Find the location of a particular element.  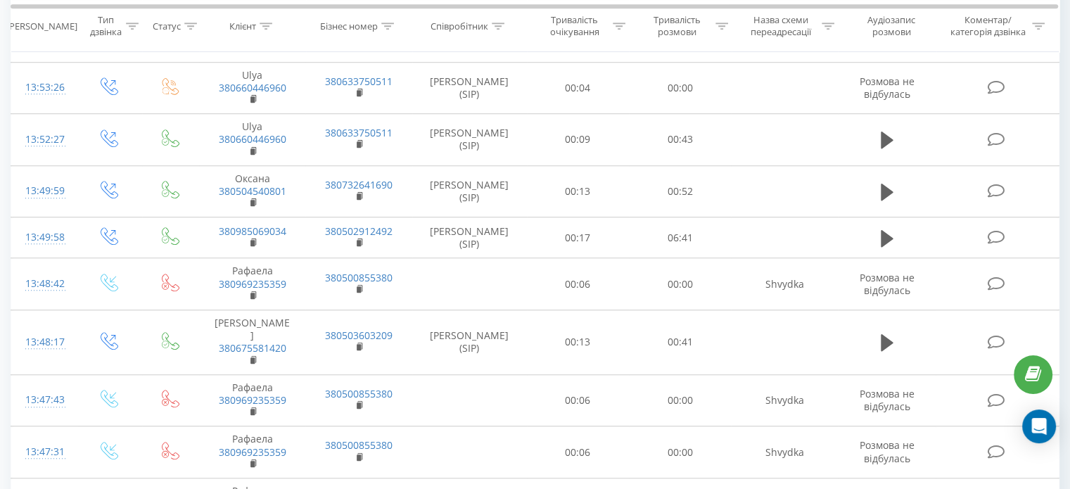

div: Клієнт is located at coordinates (243, 26).